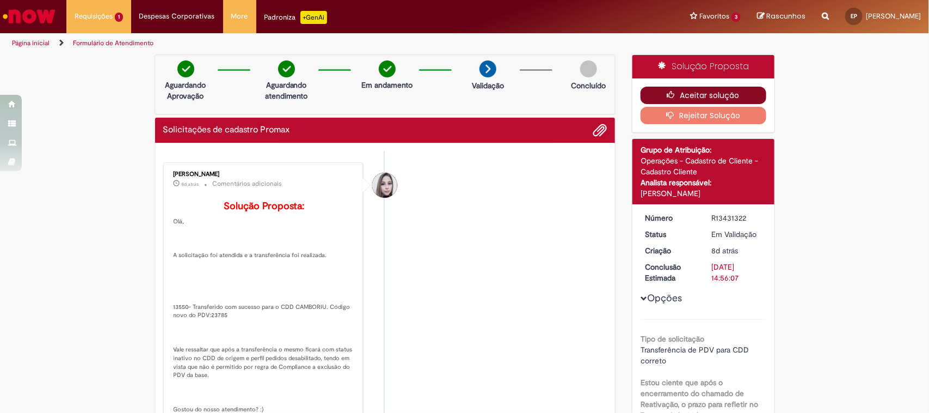 The width and height of the screenshot is (929, 413). I want to click on time: 20/08/2025 09:55:58, so click(725, 250).